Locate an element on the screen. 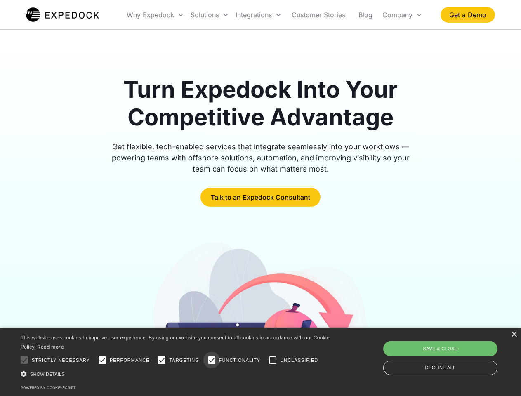  img: Expedock Logo is located at coordinates (62, 15).